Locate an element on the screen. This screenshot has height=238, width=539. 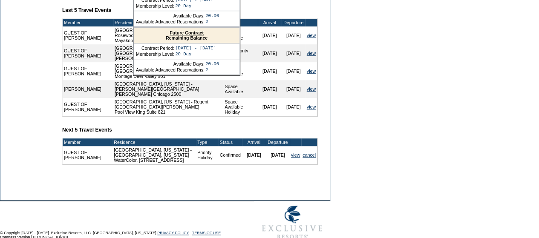
a: cancel is located at coordinates (309, 155).